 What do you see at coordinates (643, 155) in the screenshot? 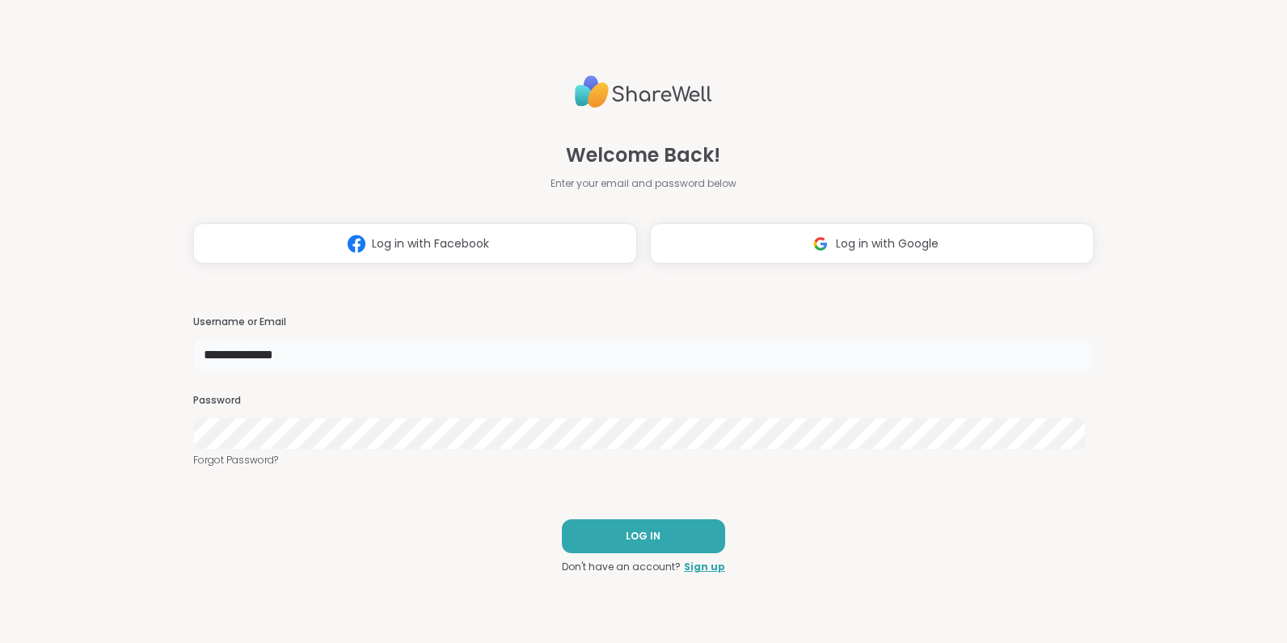
I see `span: Welcome Back!` at bounding box center [643, 155].